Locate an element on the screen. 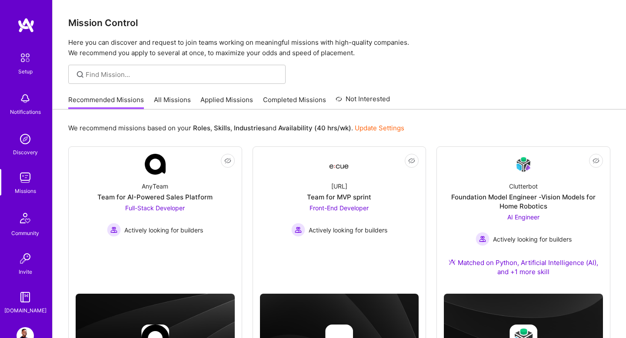  div: Discovery is located at coordinates (25, 152).